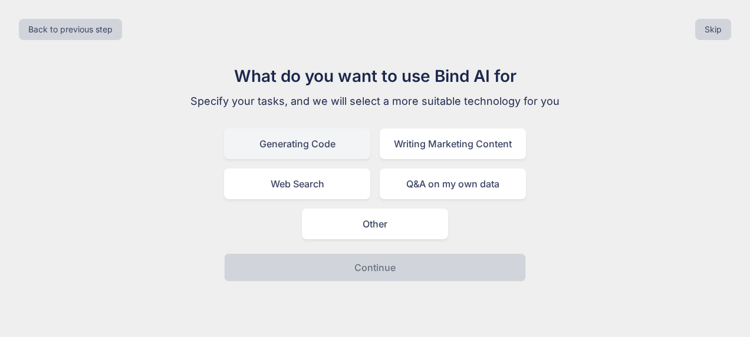 The height and width of the screenshot is (337, 750). Describe the element at coordinates (713, 29) in the screenshot. I see `button: Skip` at that location.